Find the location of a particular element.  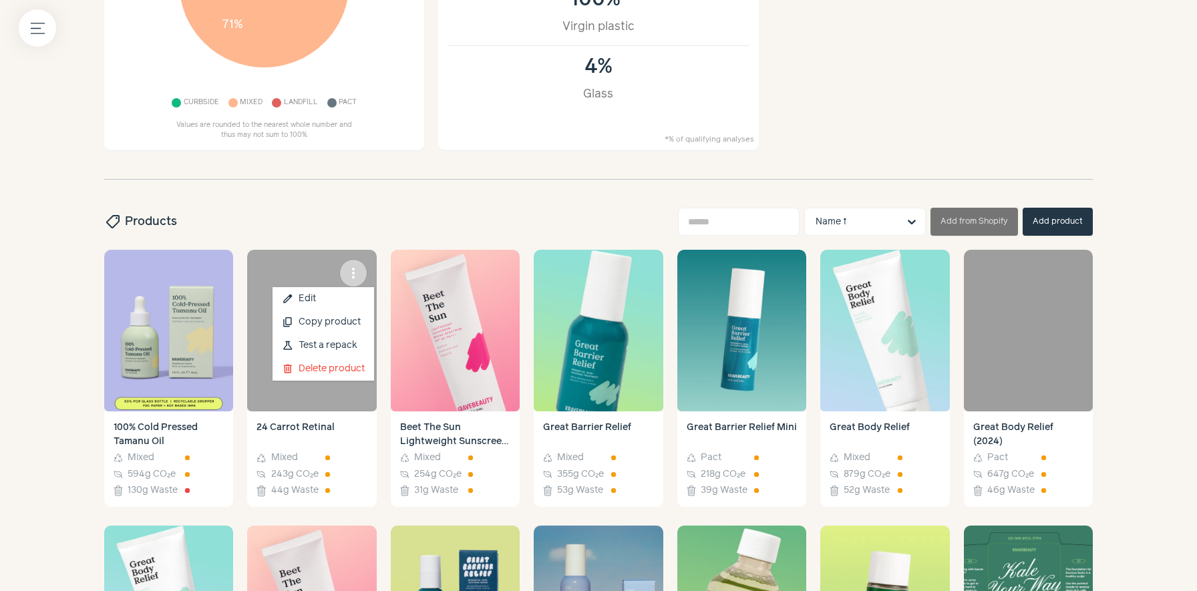

div: Virgin plastic is located at coordinates (598, 27).